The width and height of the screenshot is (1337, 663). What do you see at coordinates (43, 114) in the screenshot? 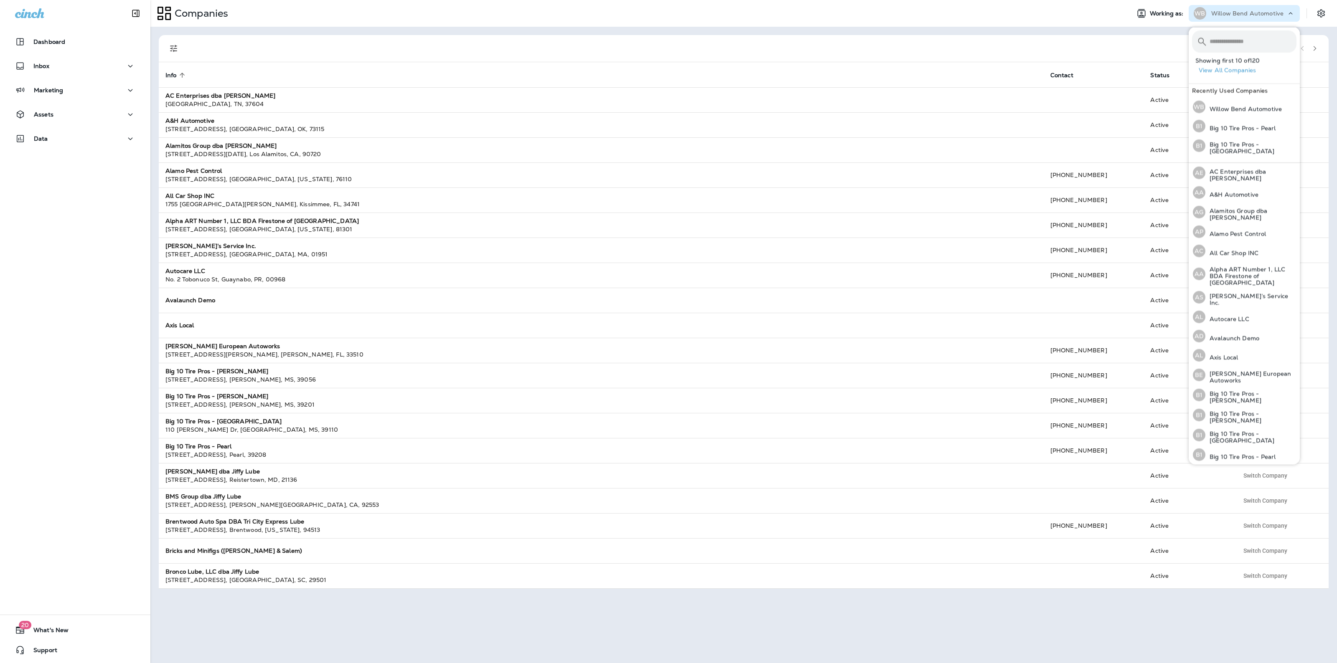
I see `p: Assets` at bounding box center [43, 114].